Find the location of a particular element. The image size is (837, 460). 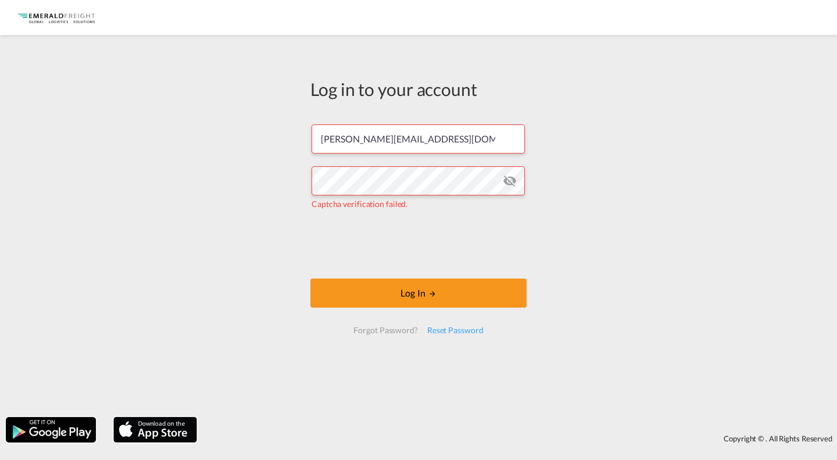

img: apple.png is located at coordinates (155, 430).